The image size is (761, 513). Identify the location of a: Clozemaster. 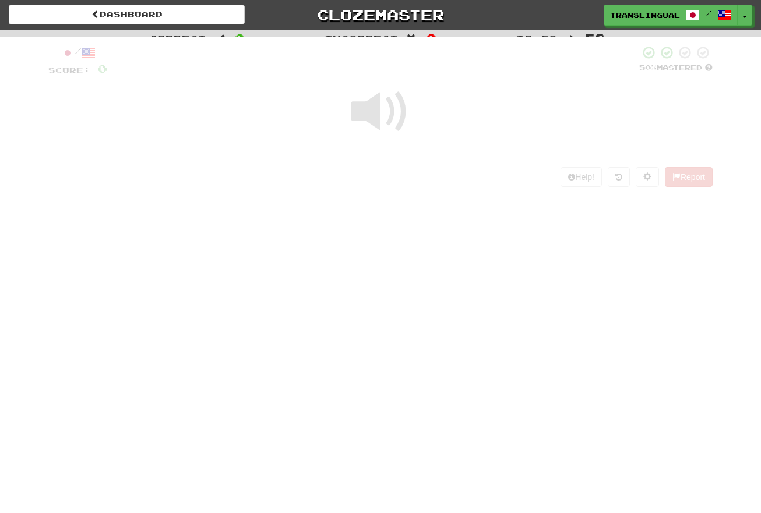
(380, 15).